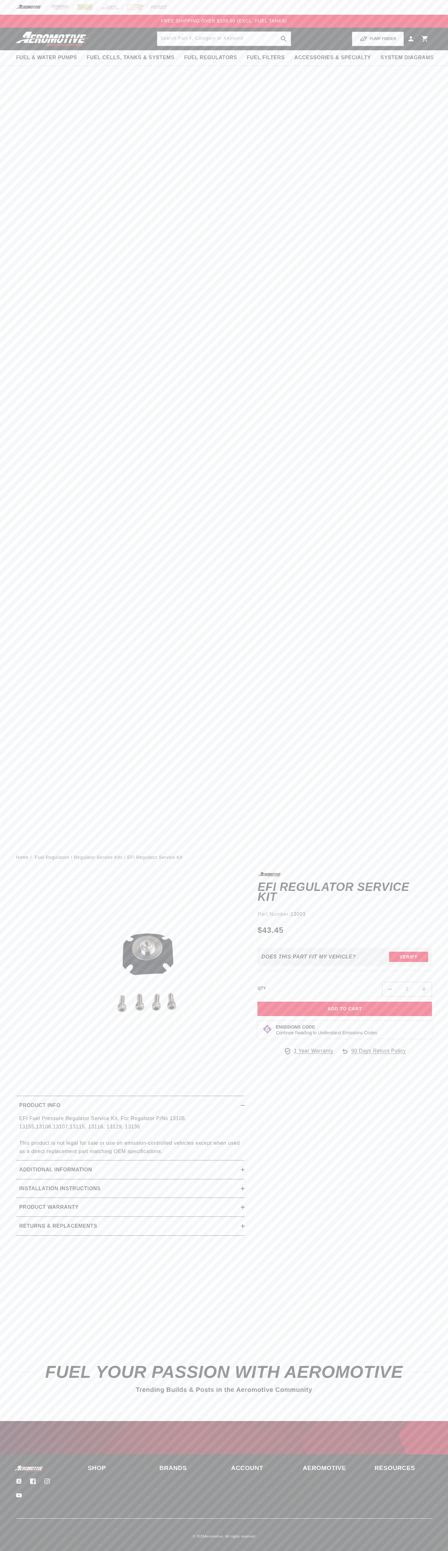 This screenshot has height=1551, width=448. What do you see at coordinates (40, 1105) in the screenshot?
I see `h2: Product Info` at bounding box center [40, 1105].